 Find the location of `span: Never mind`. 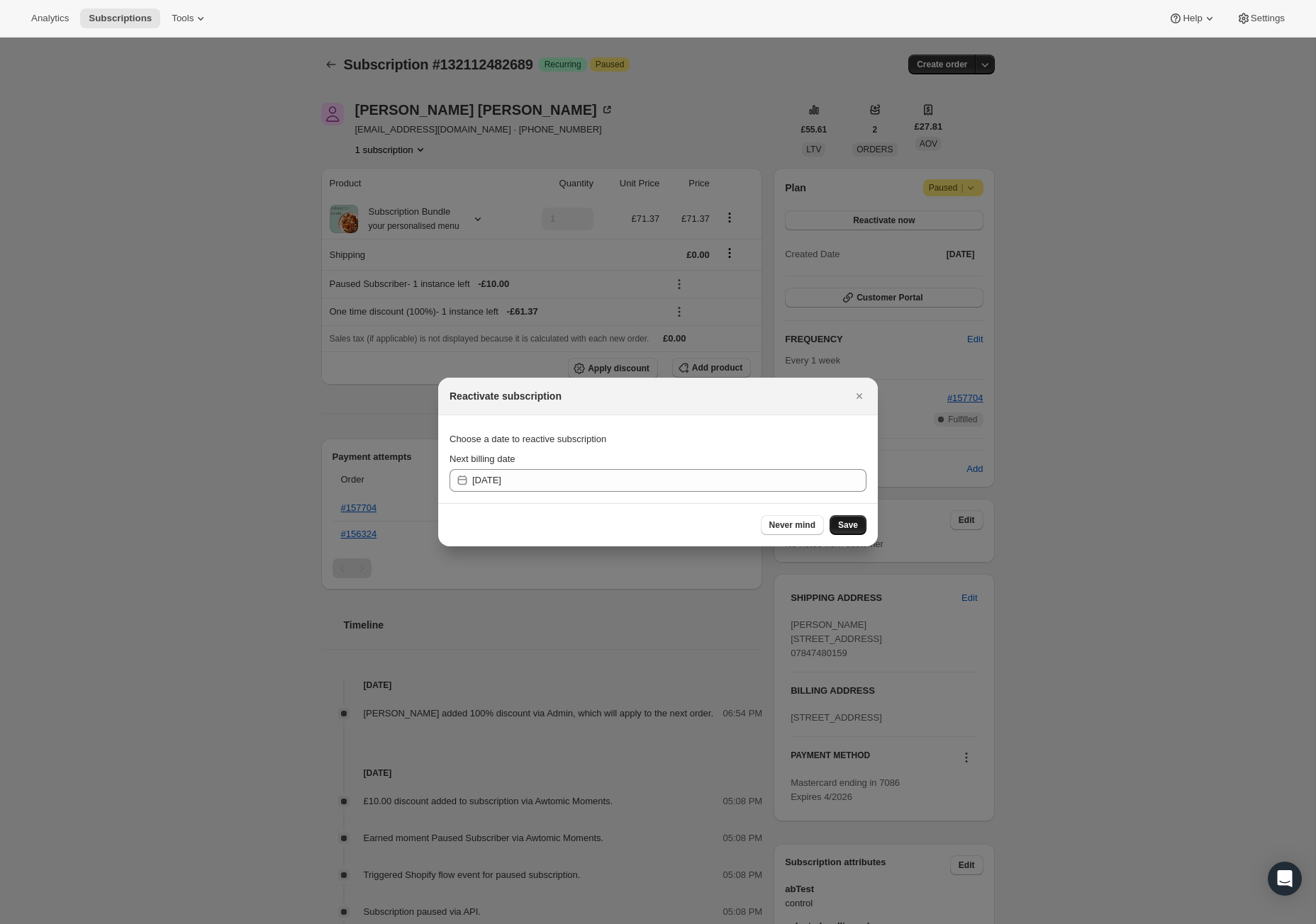

span: Never mind is located at coordinates (792, 525).